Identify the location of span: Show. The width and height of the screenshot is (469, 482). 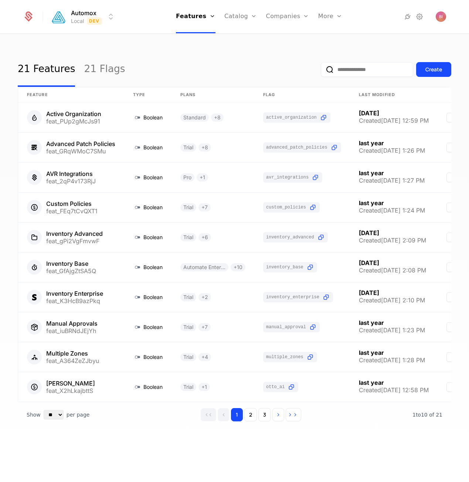
(34, 415).